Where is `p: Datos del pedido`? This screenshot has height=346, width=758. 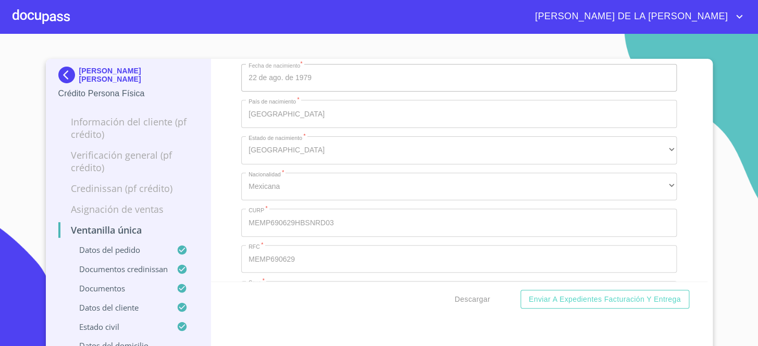 p: Datos del pedido is located at coordinates (118, 250).